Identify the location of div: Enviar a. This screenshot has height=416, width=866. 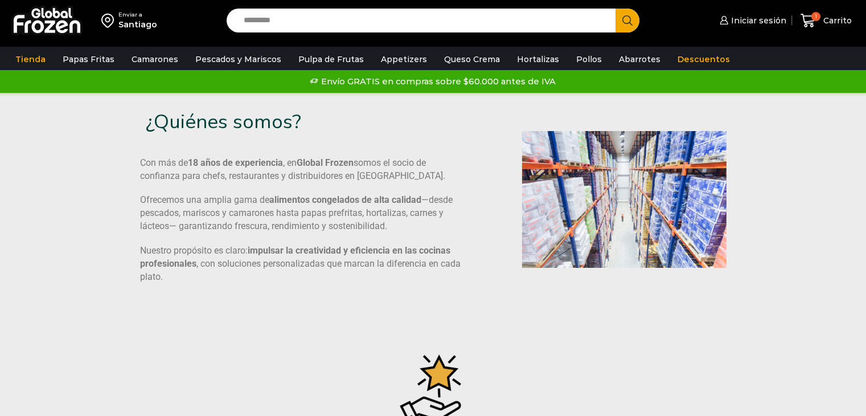
(138, 15).